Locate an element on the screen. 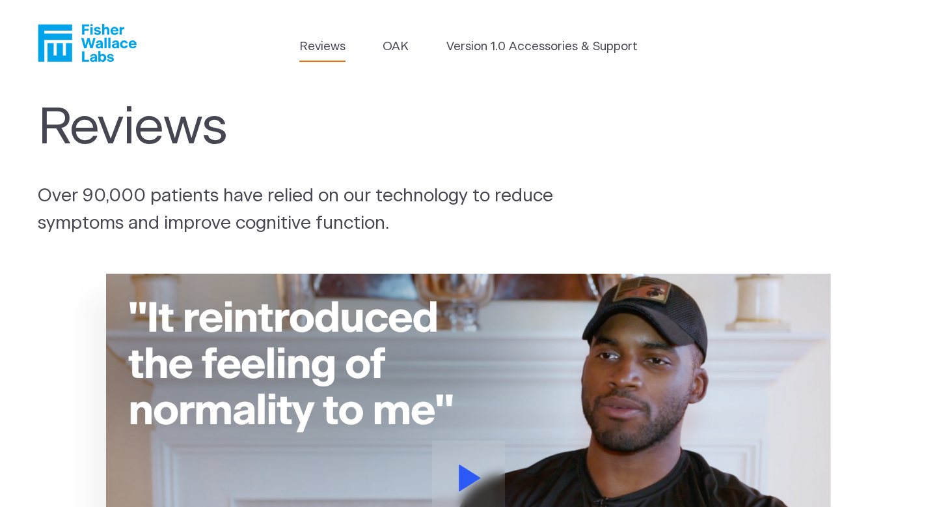 Image resolution: width=937 pixels, height=507 pixels. p: Over 90,000 patients have relied on our technology to reduce symptoms and improve cognitive funct... is located at coordinates (322, 210).